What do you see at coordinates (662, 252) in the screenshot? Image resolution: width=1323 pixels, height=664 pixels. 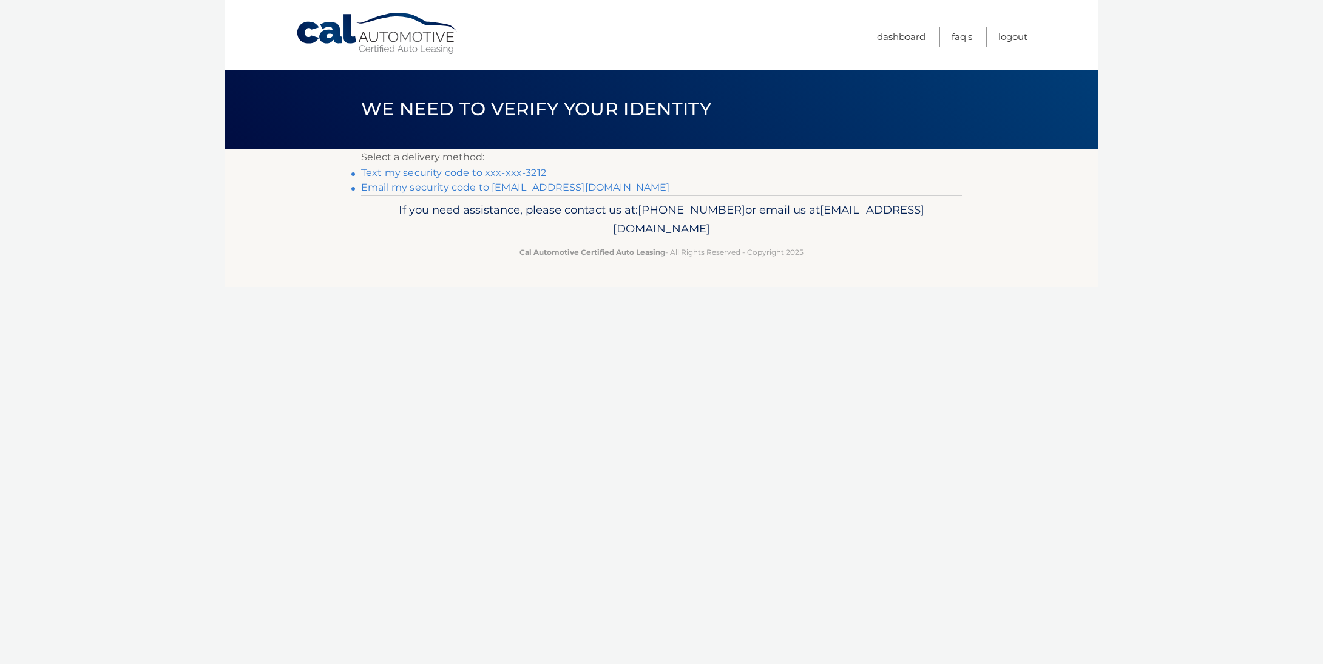 I see `p: - All Rights Reserved - Copyright 2025` at bounding box center [662, 252].